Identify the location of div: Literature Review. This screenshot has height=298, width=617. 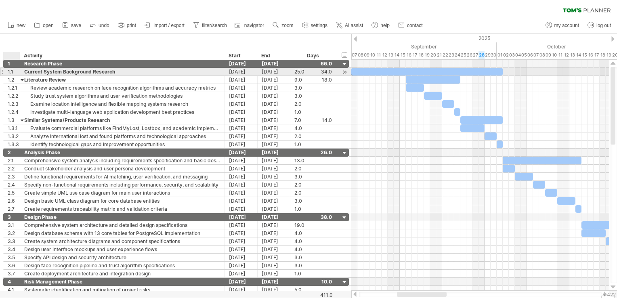
(122, 80).